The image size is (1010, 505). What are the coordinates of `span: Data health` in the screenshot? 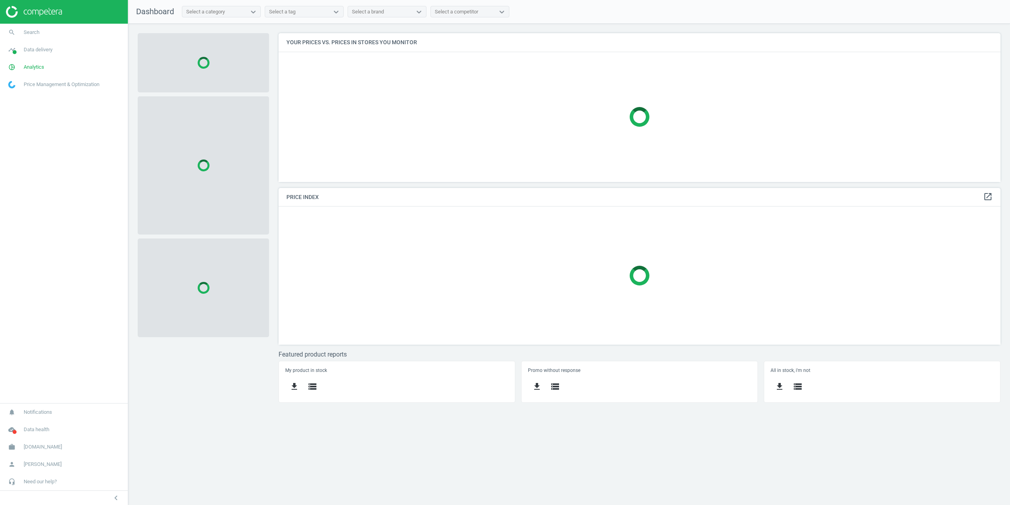 It's located at (36, 429).